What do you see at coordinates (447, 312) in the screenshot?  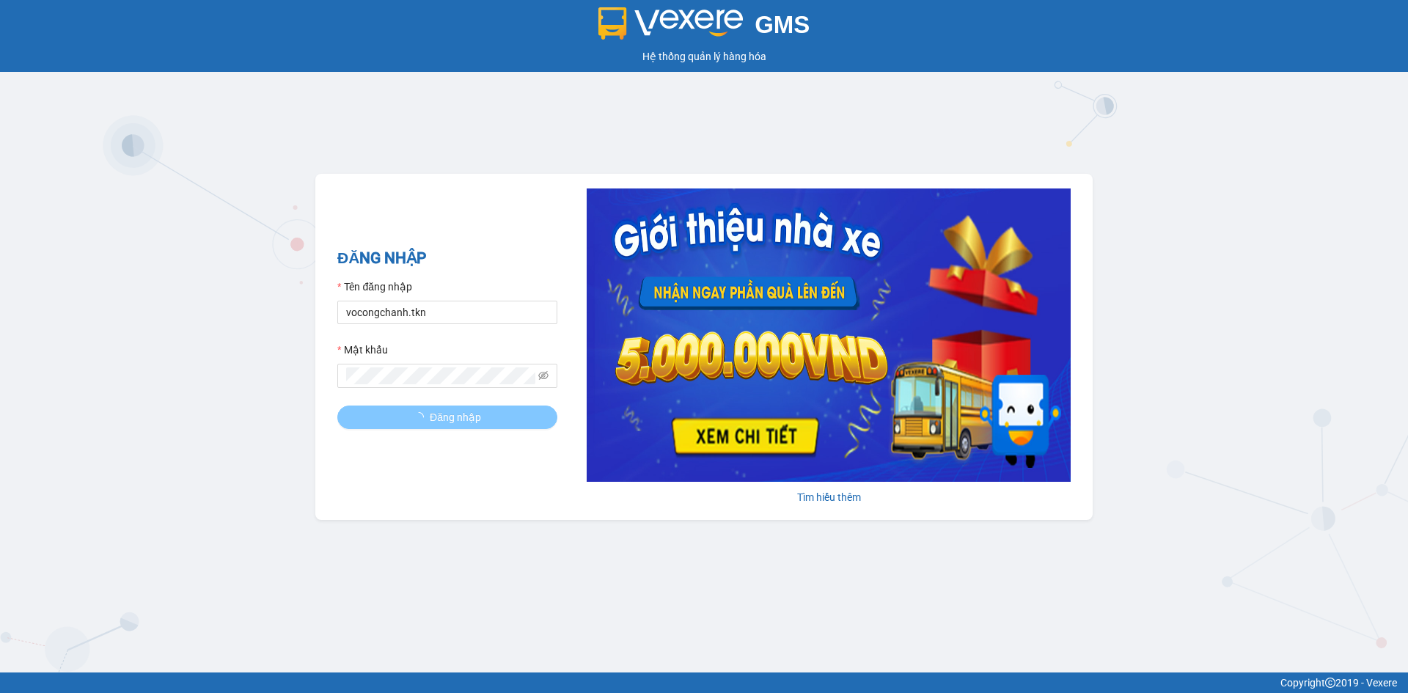 I see `input: Tên đăng nhập` at bounding box center [447, 312].